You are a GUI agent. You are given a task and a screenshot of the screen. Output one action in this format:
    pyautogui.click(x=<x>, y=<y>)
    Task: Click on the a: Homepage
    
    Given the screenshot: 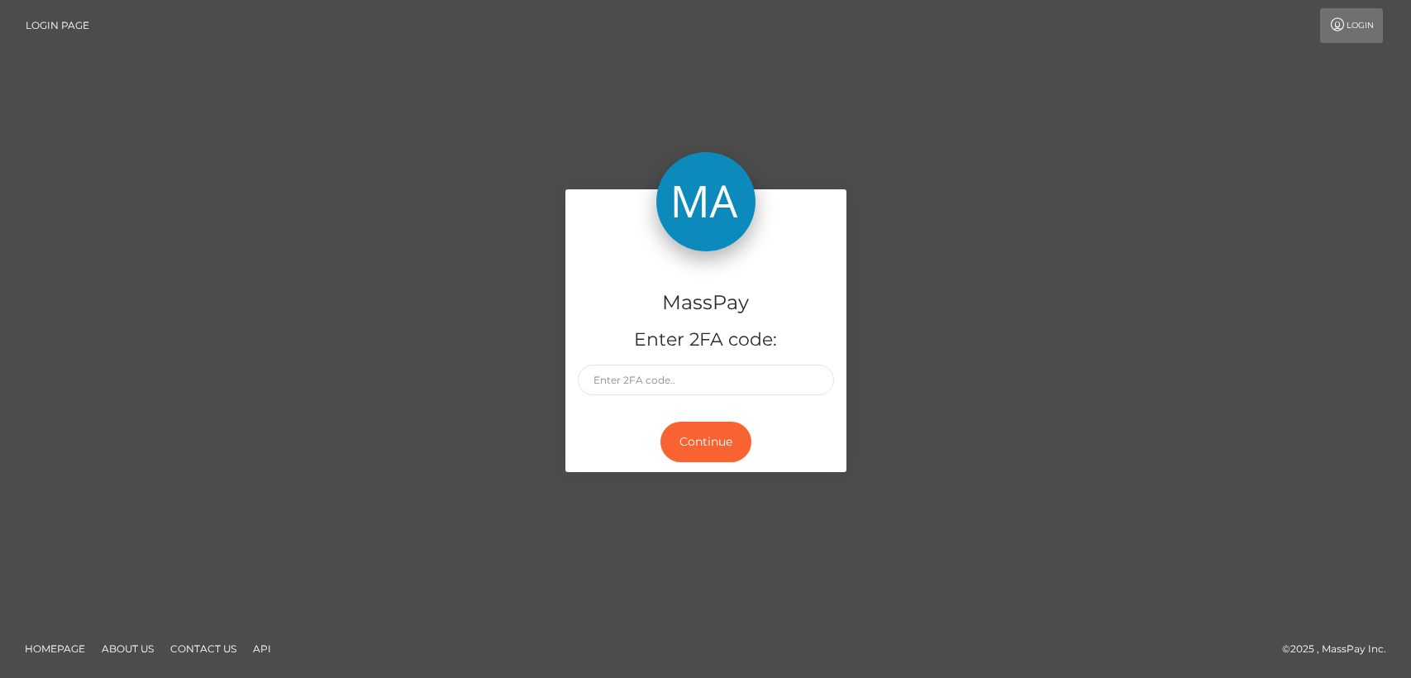 What is the action you would take?
    pyautogui.click(x=55, y=648)
    